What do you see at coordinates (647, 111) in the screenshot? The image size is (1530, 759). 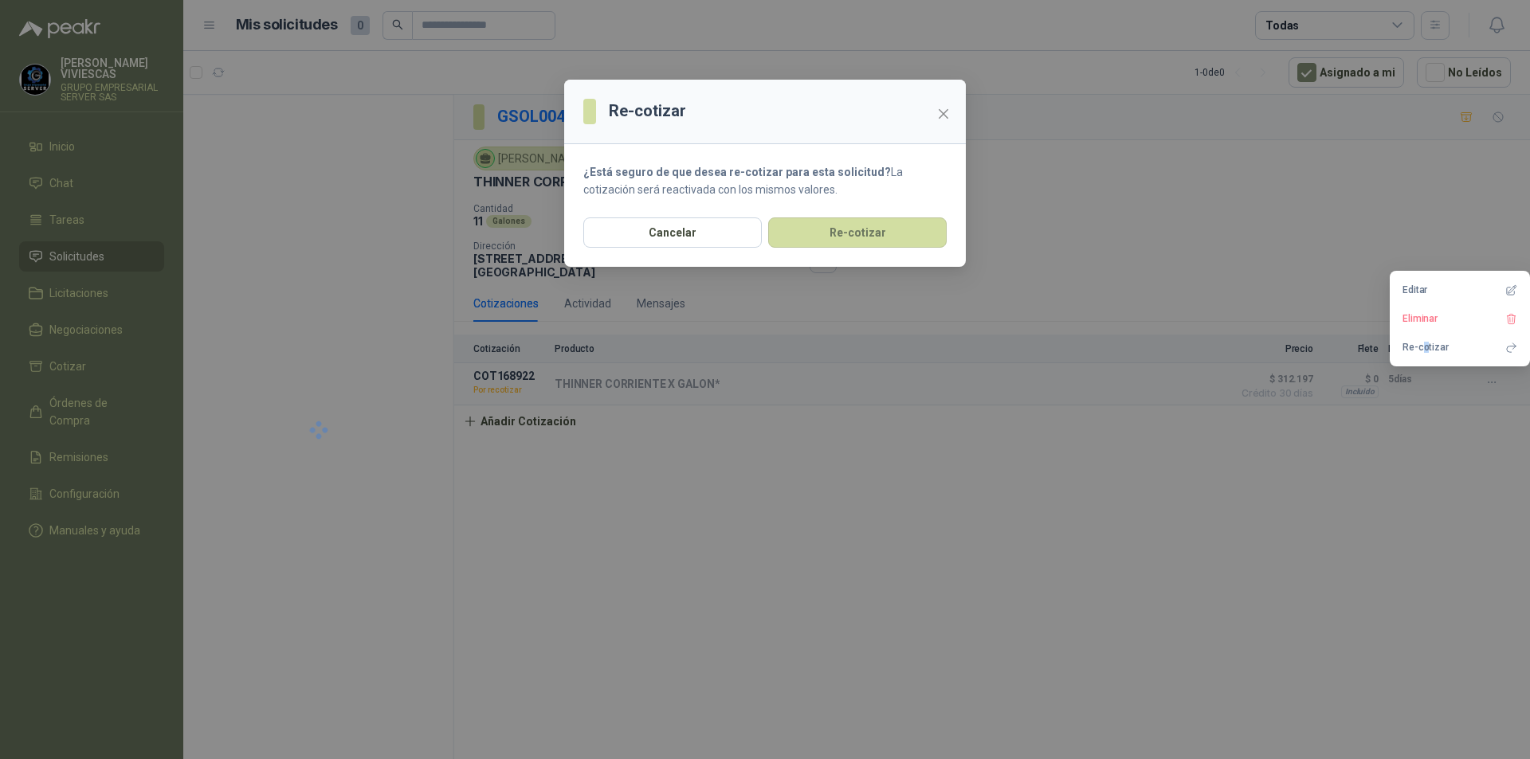 I see `h3: Re-cotizar` at bounding box center [647, 111].